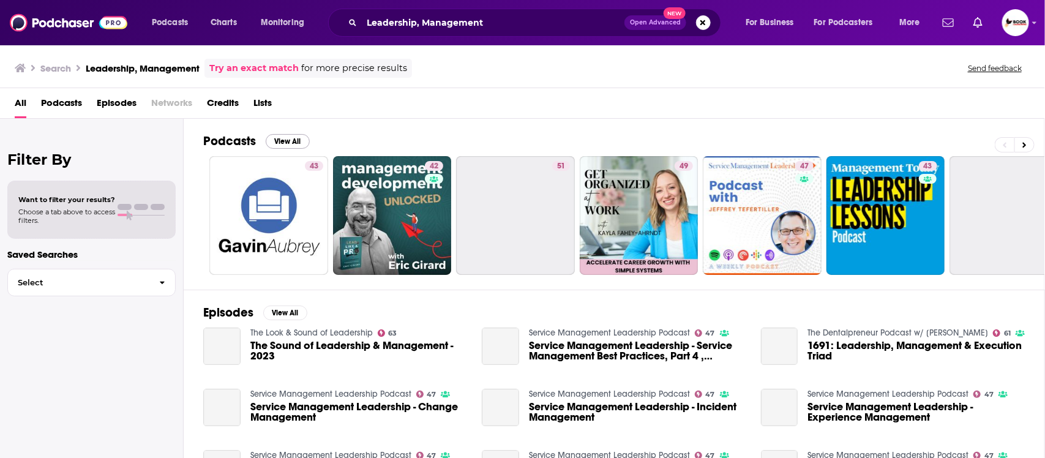 The width and height of the screenshot is (1045, 458). What do you see at coordinates (223, 23) in the screenshot?
I see `a: Charts` at bounding box center [223, 23].